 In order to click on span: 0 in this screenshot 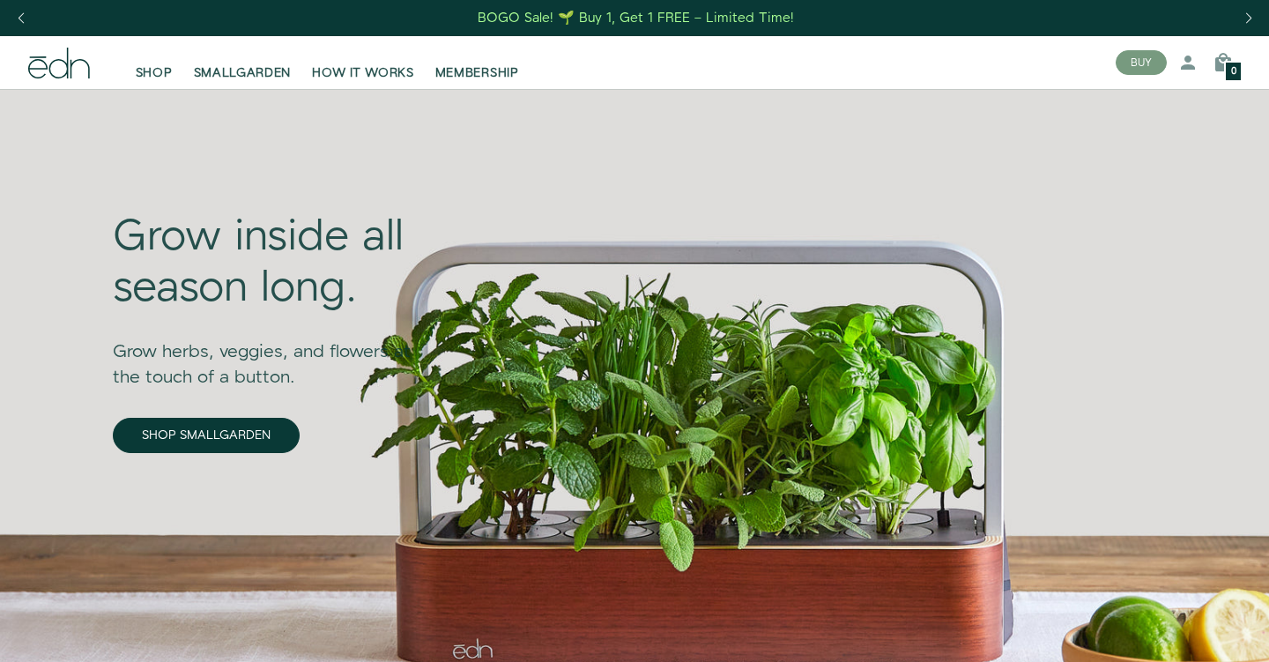, I will do `click(1234, 71)`.